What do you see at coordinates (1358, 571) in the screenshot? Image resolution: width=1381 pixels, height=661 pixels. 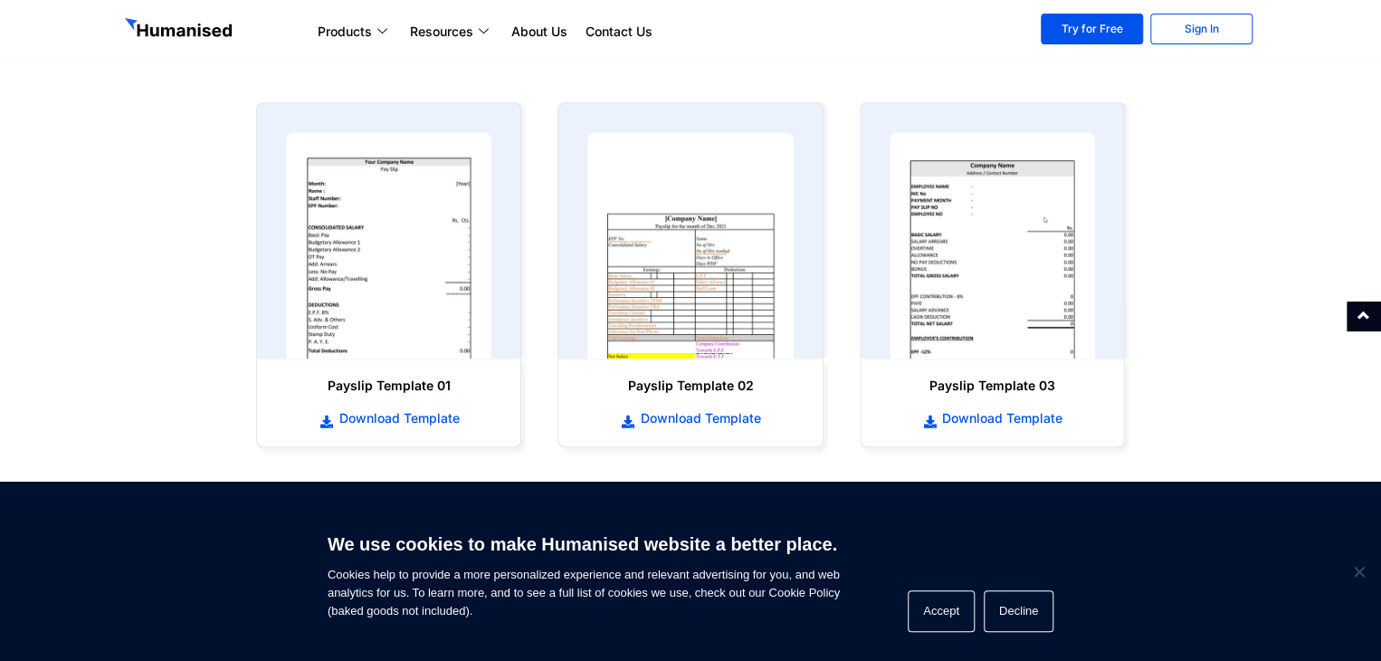 I see `span: Decline` at bounding box center [1358, 571].